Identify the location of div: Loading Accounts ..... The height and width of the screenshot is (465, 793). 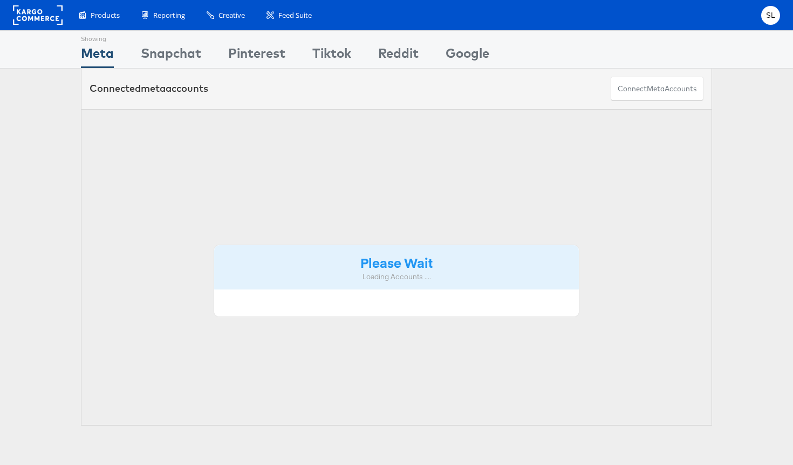
(397, 276).